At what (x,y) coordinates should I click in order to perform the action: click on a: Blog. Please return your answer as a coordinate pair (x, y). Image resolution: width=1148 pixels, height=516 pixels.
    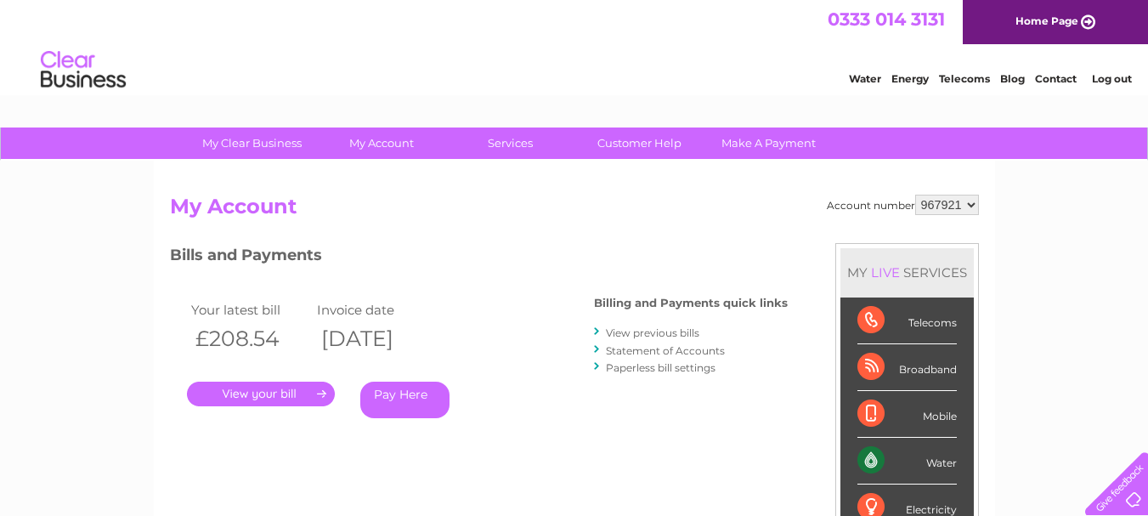
    Looking at the image, I should click on (1012, 78).